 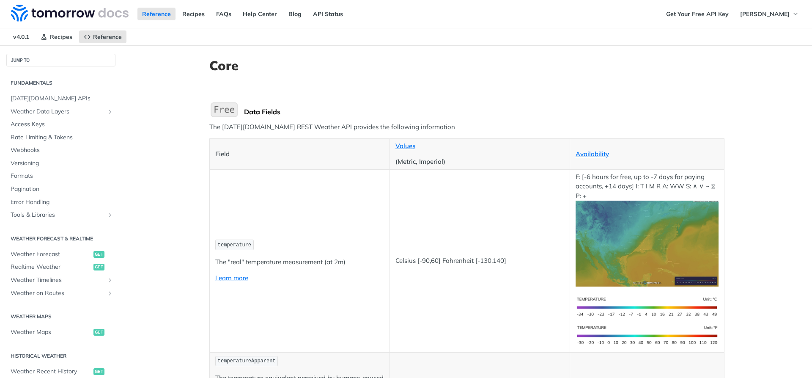 I want to click on span: Weather Forecast, so click(x=51, y=254).